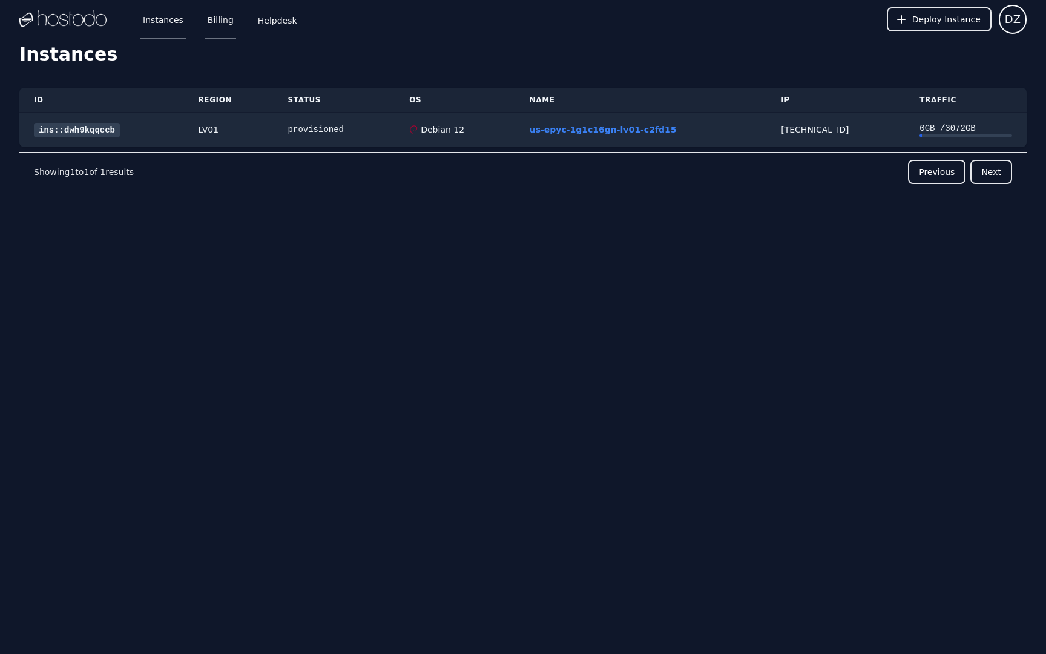 The height and width of the screenshot is (654, 1046). What do you see at coordinates (835, 100) in the screenshot?
I see `th: IP` at bounding box center [835, 100].